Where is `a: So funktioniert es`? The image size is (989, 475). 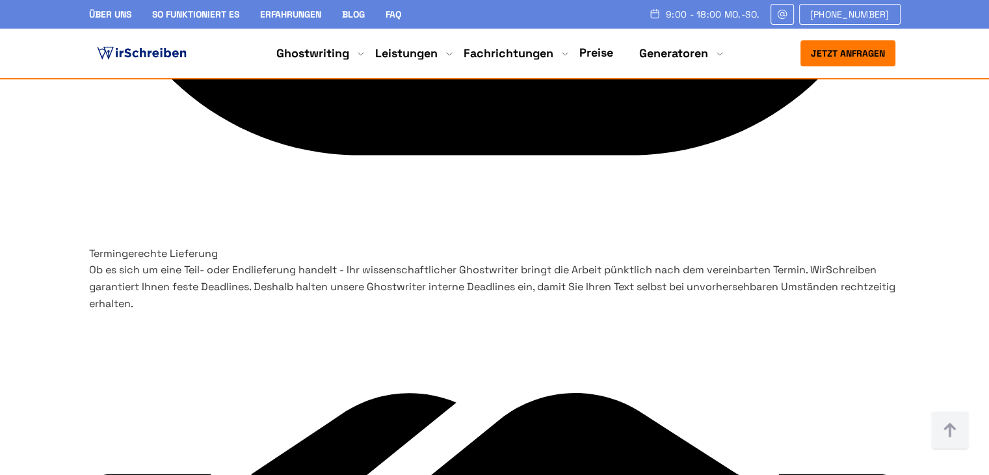
a: So funktioniert es is located at coordinates (196, 14).